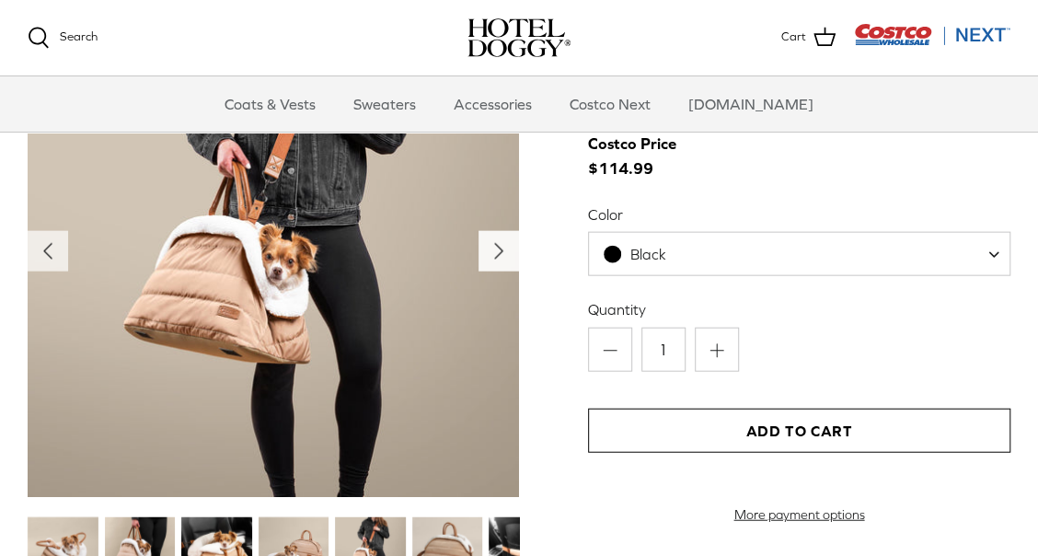 The height and width of the screenshot is (556, 1038). Describe the element at coordinates (492, 104) in the screenshot. I see `a: Accessories` at that location.